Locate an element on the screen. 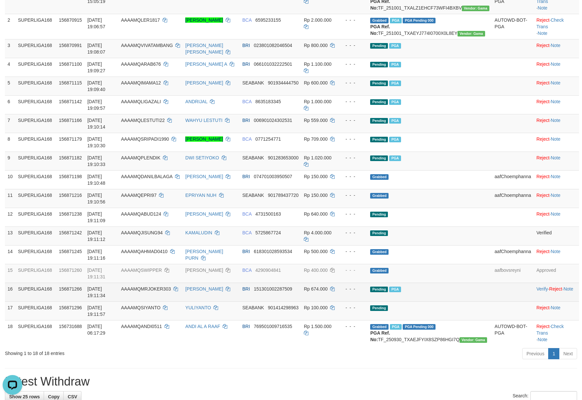 The width and height of the screenshot is (582, 400). span: AAAAMQLESTUTI22 is located at coordinates (143, 120).